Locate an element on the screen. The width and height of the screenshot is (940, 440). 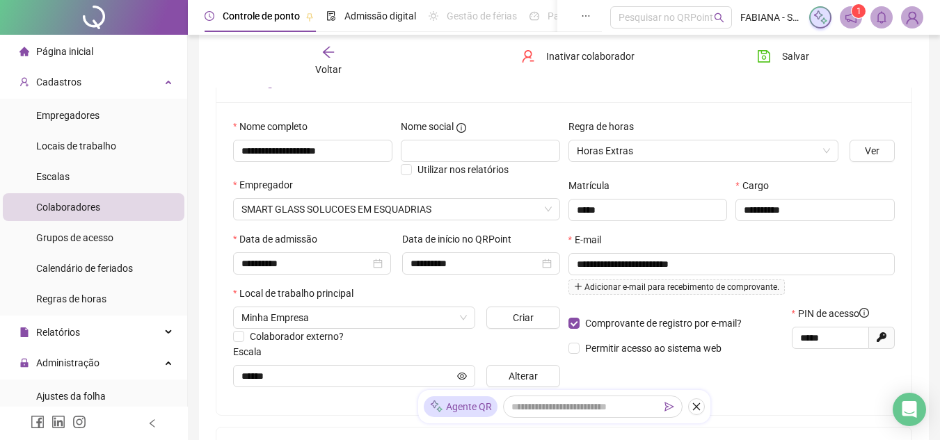
span: plus is located at coordinates (578, 287).